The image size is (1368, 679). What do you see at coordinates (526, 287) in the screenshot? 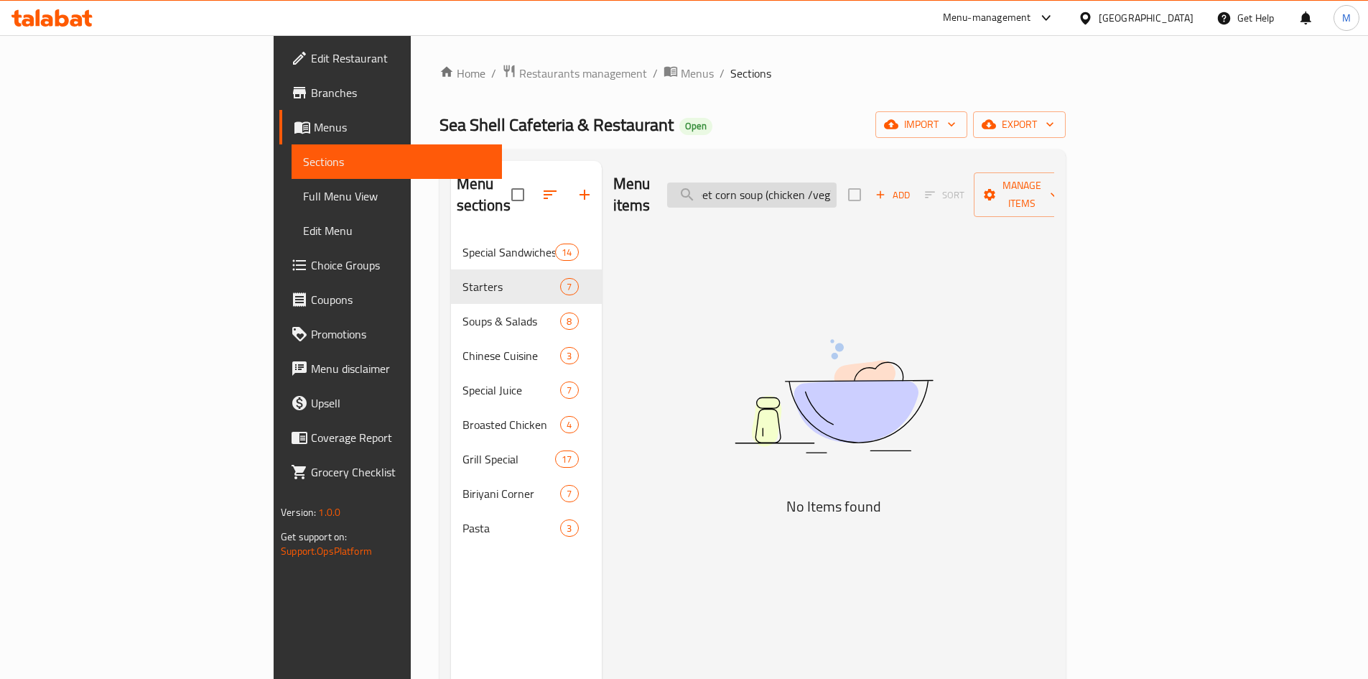
I see `div: Starters7` at bounding box center [526, 287].